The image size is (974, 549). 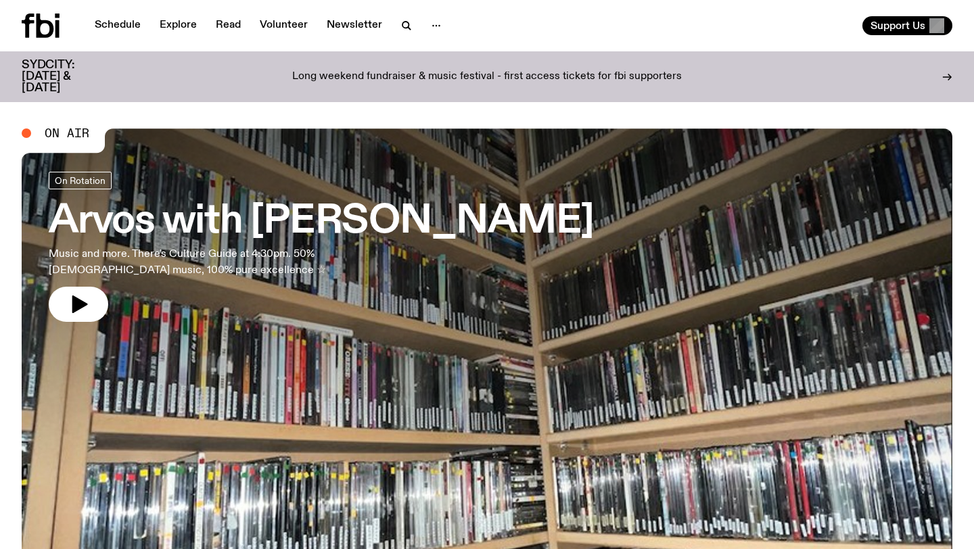 What do you see at coordinates (283, 26) in the screenshot?
I see `a: Volunteer` at bounding box center [283, 26].